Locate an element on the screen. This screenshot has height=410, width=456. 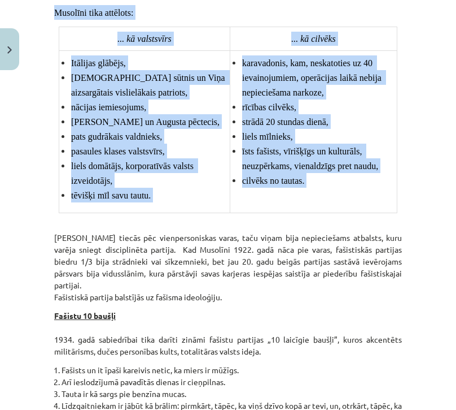
li: Arī ieslodzījumā pavadītās dienas ir cieņpilnas. is located at coordinates (232, 381).